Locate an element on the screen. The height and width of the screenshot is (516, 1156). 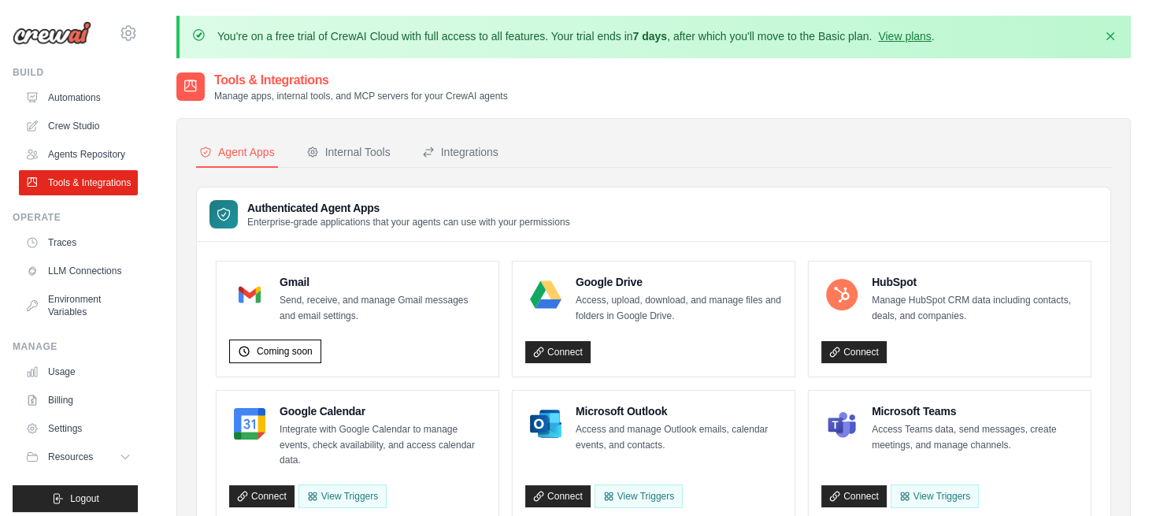
a: Environment Variables is located at coordinates (78, 306).